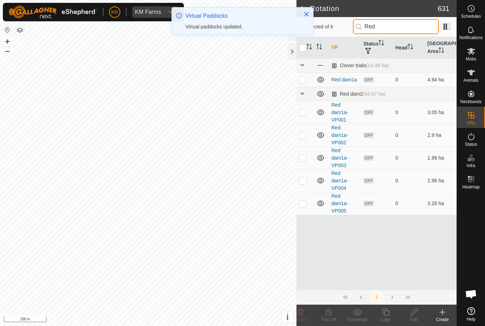  I want to click on a: Red dam1a-VP004, so click(340, 180).